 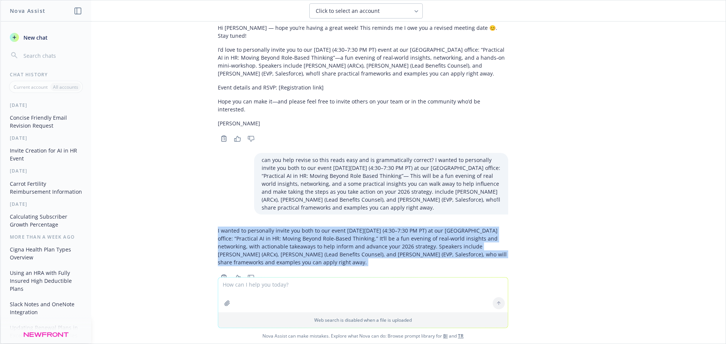 I want to click on p: Hope you can make it—and please feel free to invite others on your team or in the community who’d..., so click(x=363, y=105).